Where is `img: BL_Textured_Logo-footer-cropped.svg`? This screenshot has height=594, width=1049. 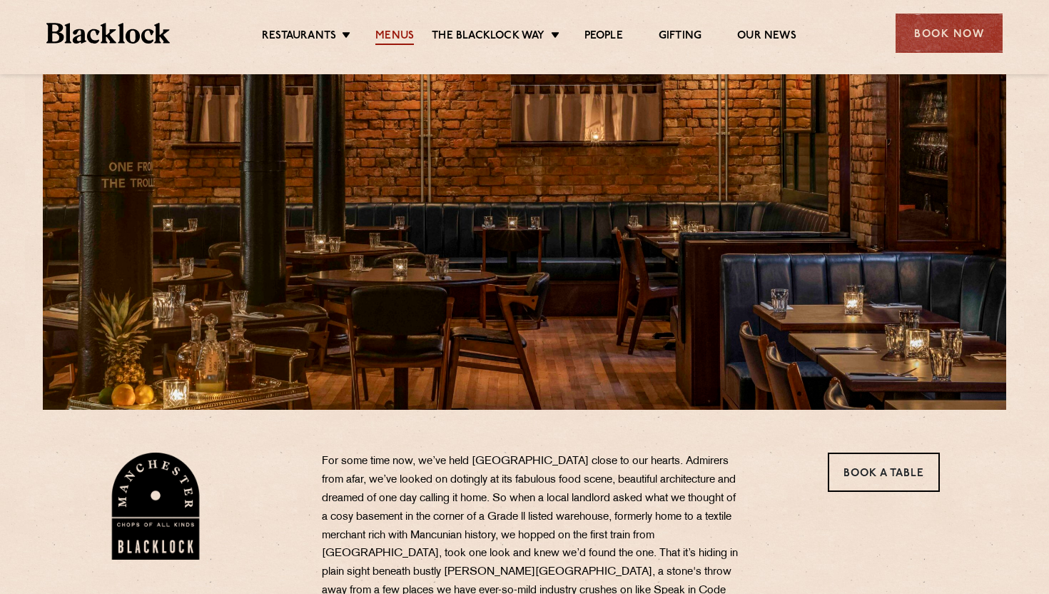 img: BL_Textured_Logo-footer-cropped.svg is located at coordinates (108, 33).